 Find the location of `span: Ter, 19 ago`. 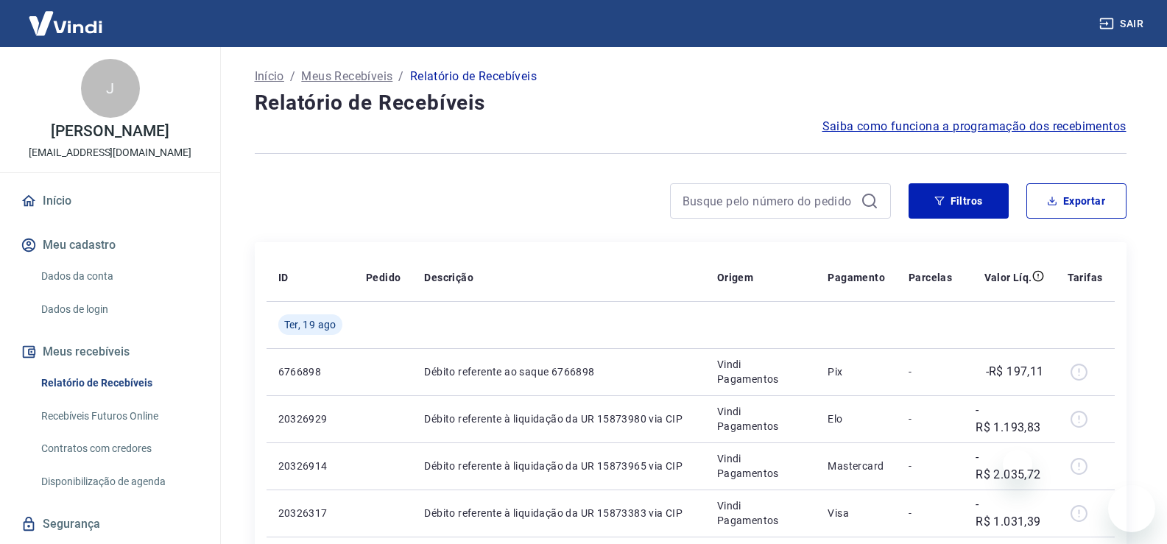

span: Ter, 19 ago is located at coordinates (310, 325).